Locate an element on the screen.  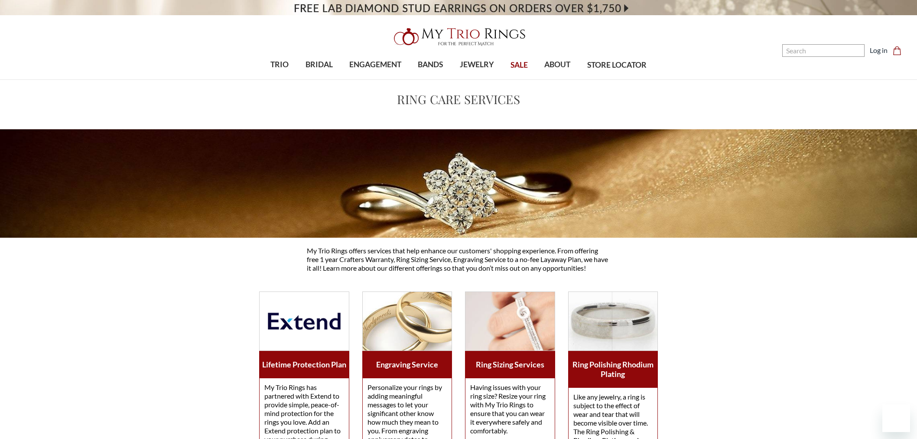
a: Log in is located at coordinates (879, 50).